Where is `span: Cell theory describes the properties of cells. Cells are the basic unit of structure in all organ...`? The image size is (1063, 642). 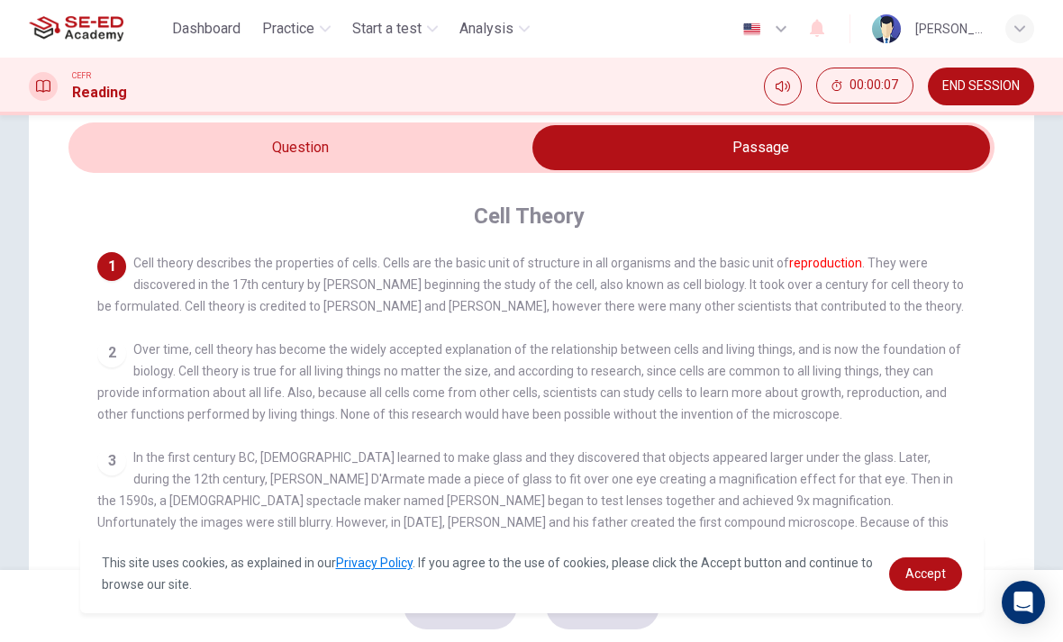 span: Cell theory describes the properties of cells. Cells are the basic unit of structure in all organ... is located at coordinates (531, 285).